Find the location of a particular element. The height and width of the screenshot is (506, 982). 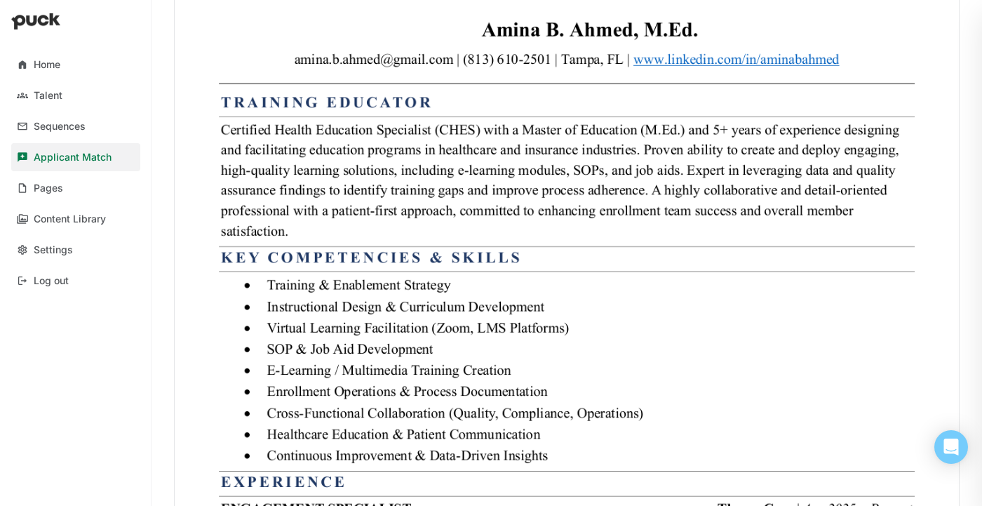

div: Sequences is located at coordinates (60, 126).